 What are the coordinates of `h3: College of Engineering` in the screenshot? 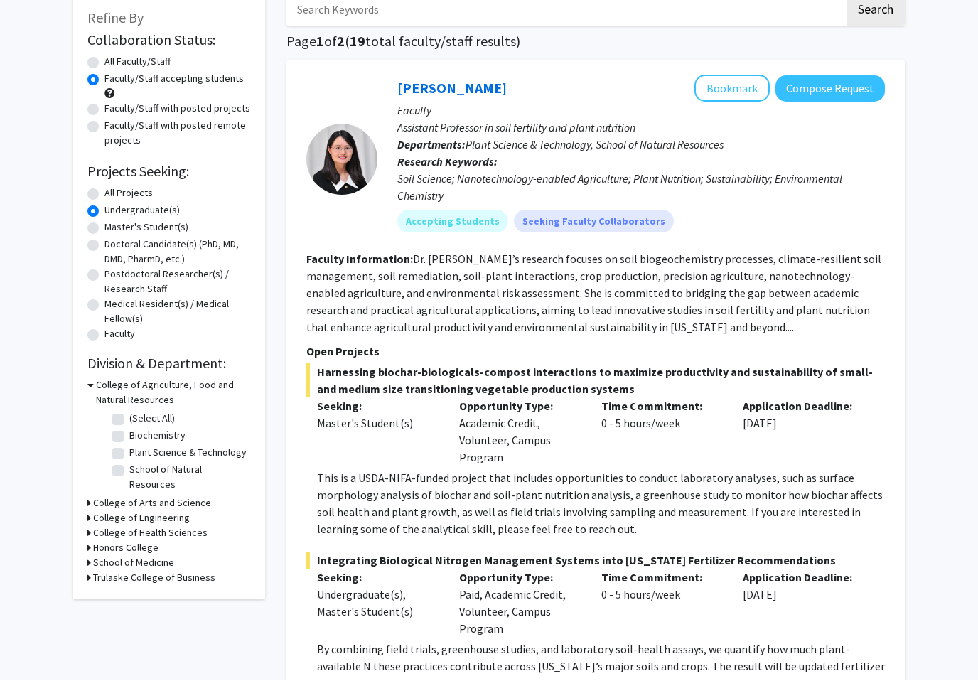 It's located at (141, 518).